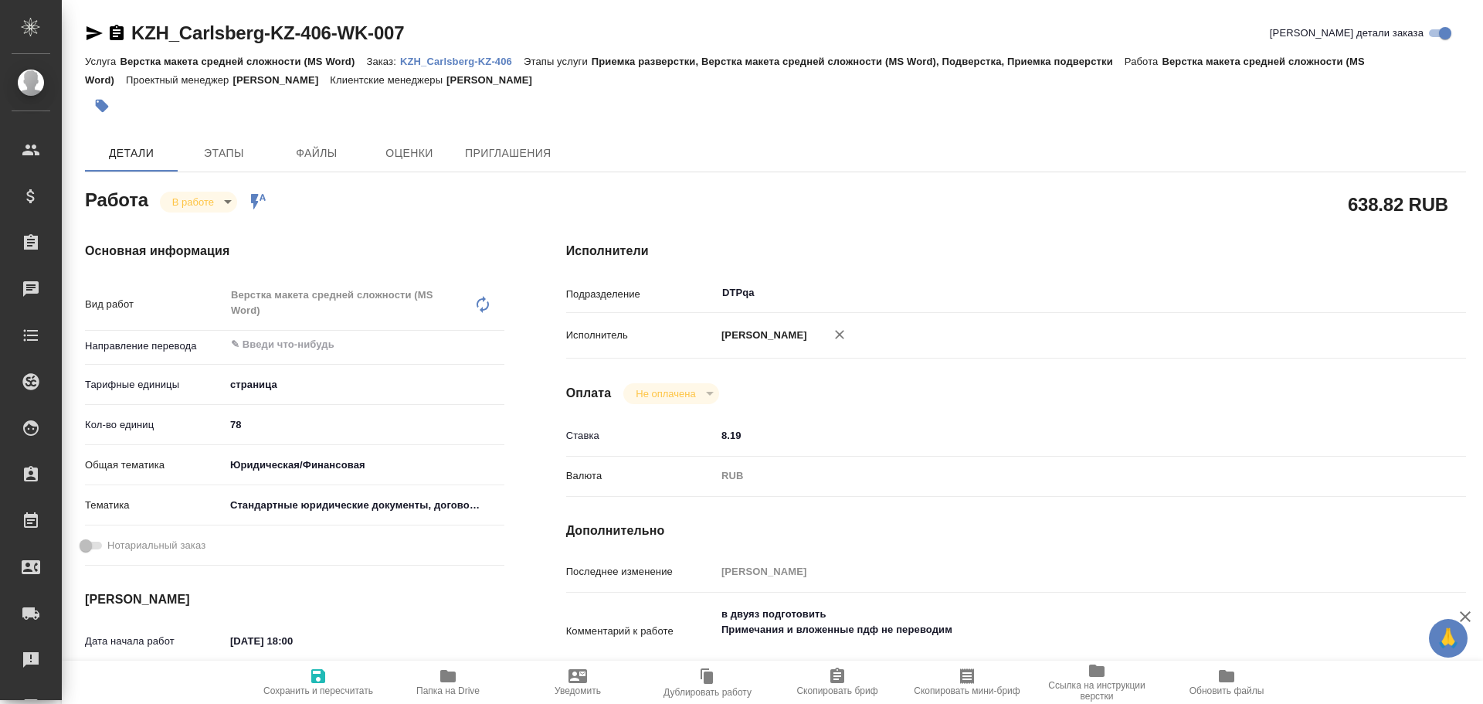  Describe the element at coordinates (448, 682) in the screenshot. I see `button: Папка на Drive` at that location.